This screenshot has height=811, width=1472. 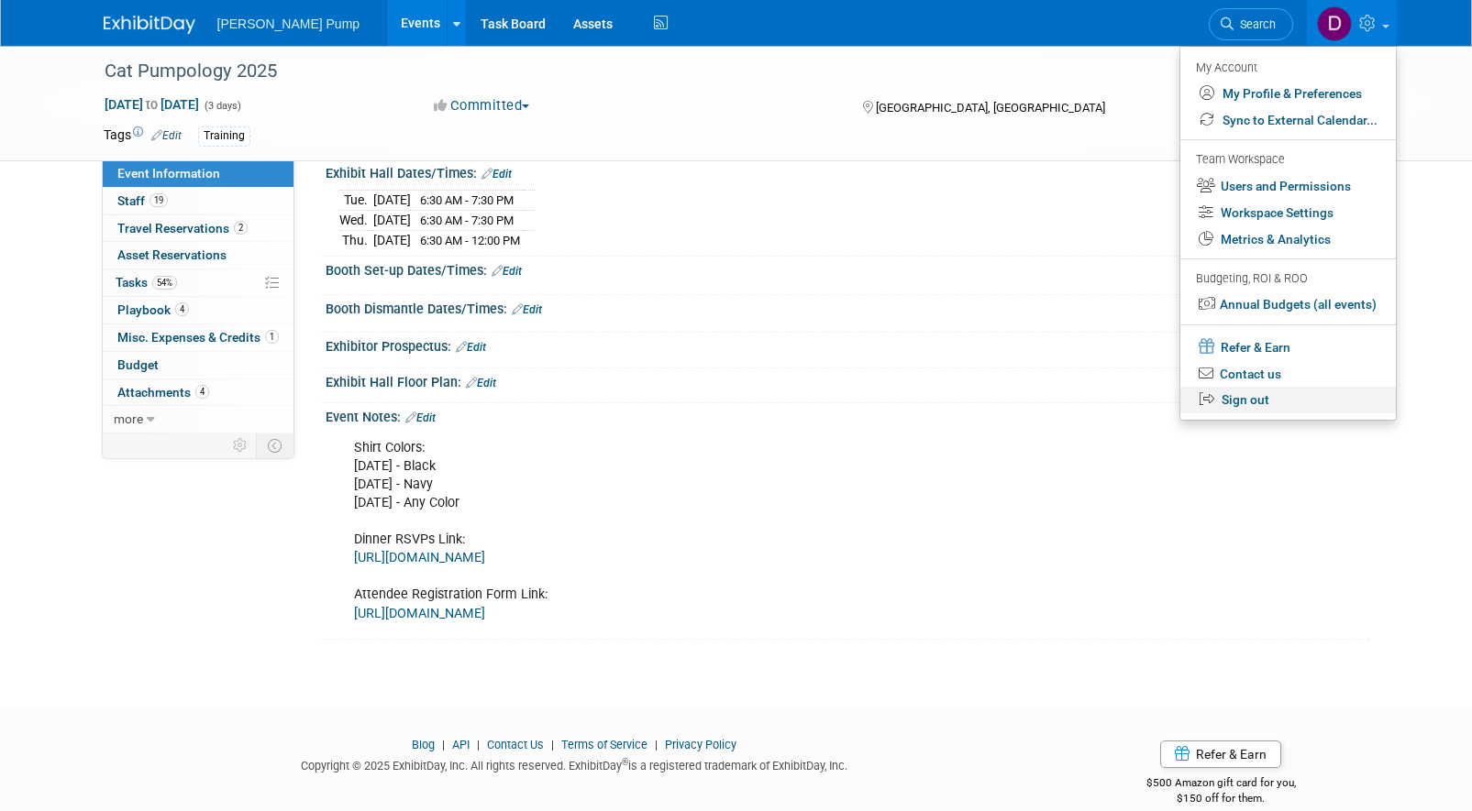 What do you see at coordinates (198, 255) in the screenshot?
I see `a: Asset Reservations` at bounding box center [198, 255].